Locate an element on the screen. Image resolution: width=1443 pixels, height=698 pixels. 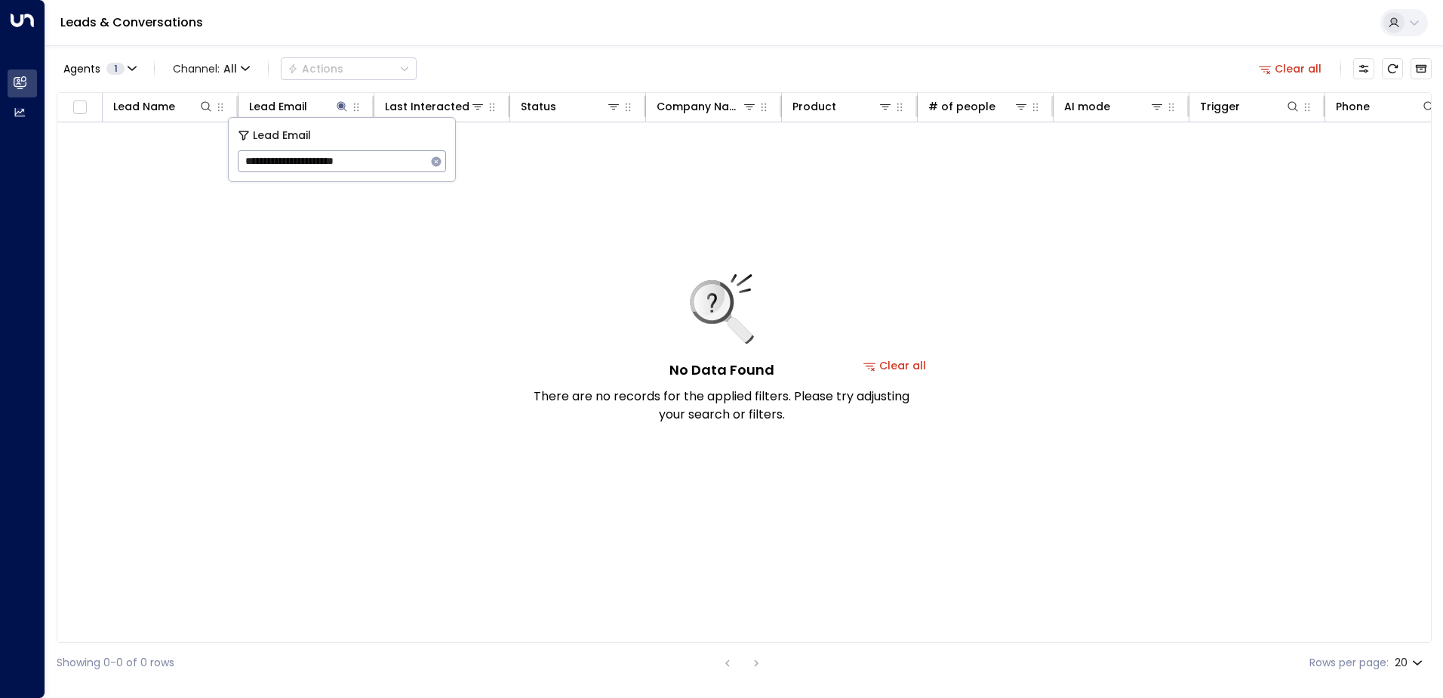
button: Clear all is located at coordinates (1291, 69).